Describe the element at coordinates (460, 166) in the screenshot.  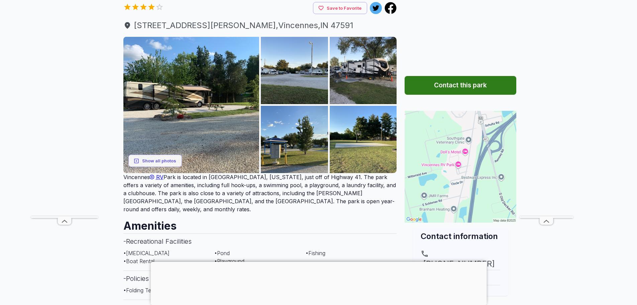
I see `img: Map for Vincennes RV Park` at that location.